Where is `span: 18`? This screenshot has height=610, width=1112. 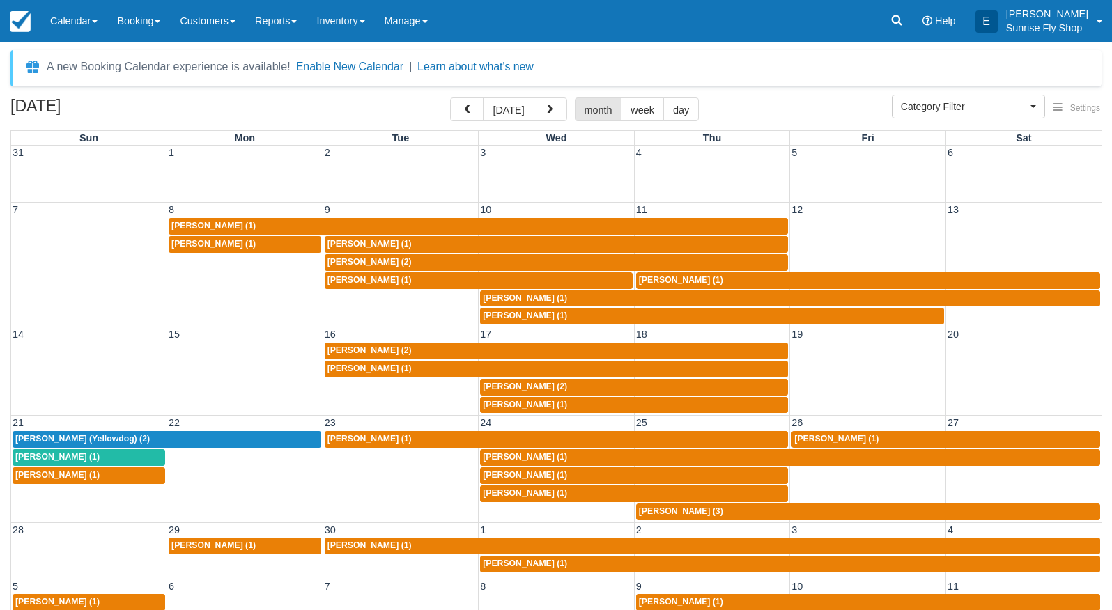 span: 18 is located at coordinates (642, 334).